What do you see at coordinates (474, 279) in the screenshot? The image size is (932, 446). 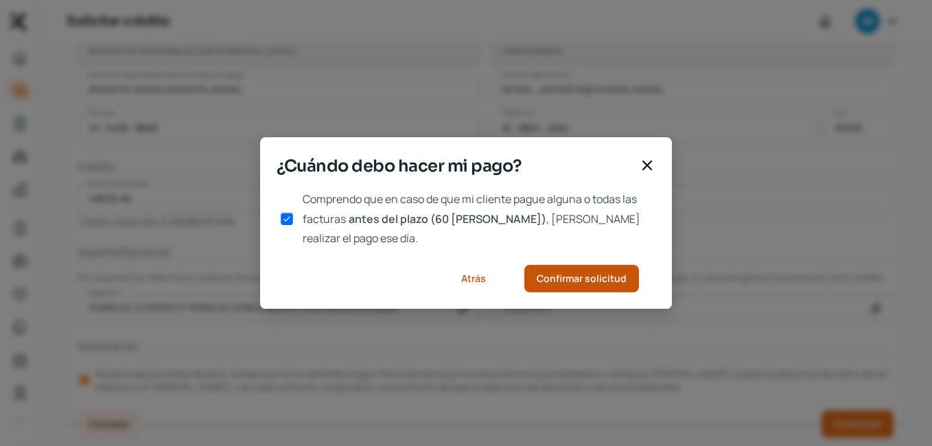 I see `span: Atrás` at bounding box center [474, 279].